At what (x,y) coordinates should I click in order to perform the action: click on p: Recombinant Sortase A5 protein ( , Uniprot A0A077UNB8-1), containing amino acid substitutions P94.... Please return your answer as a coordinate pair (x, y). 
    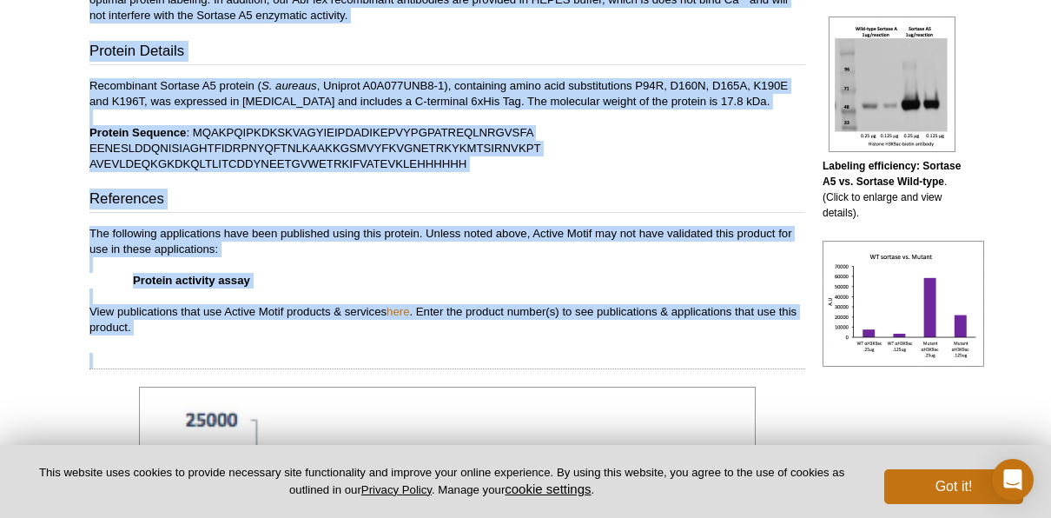
    Looking at the image, I should click on (447, 125).